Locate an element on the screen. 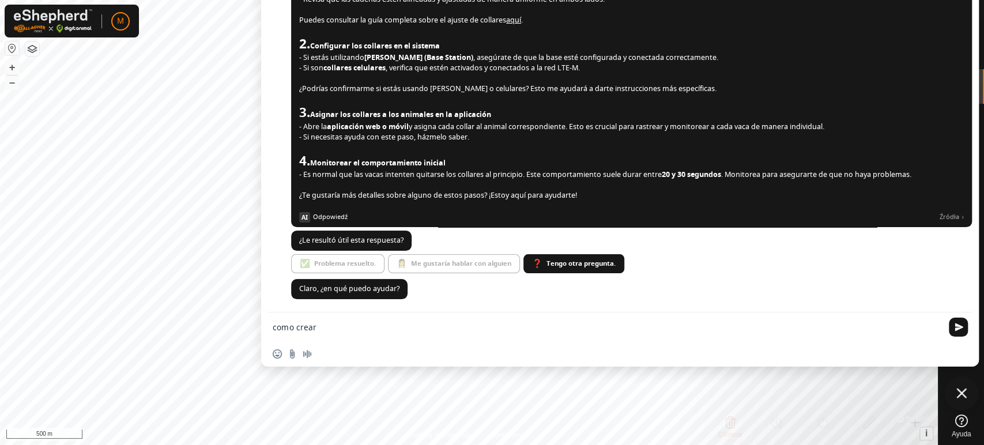  button: Capas del Mapa is located at coordinates (32, 49).